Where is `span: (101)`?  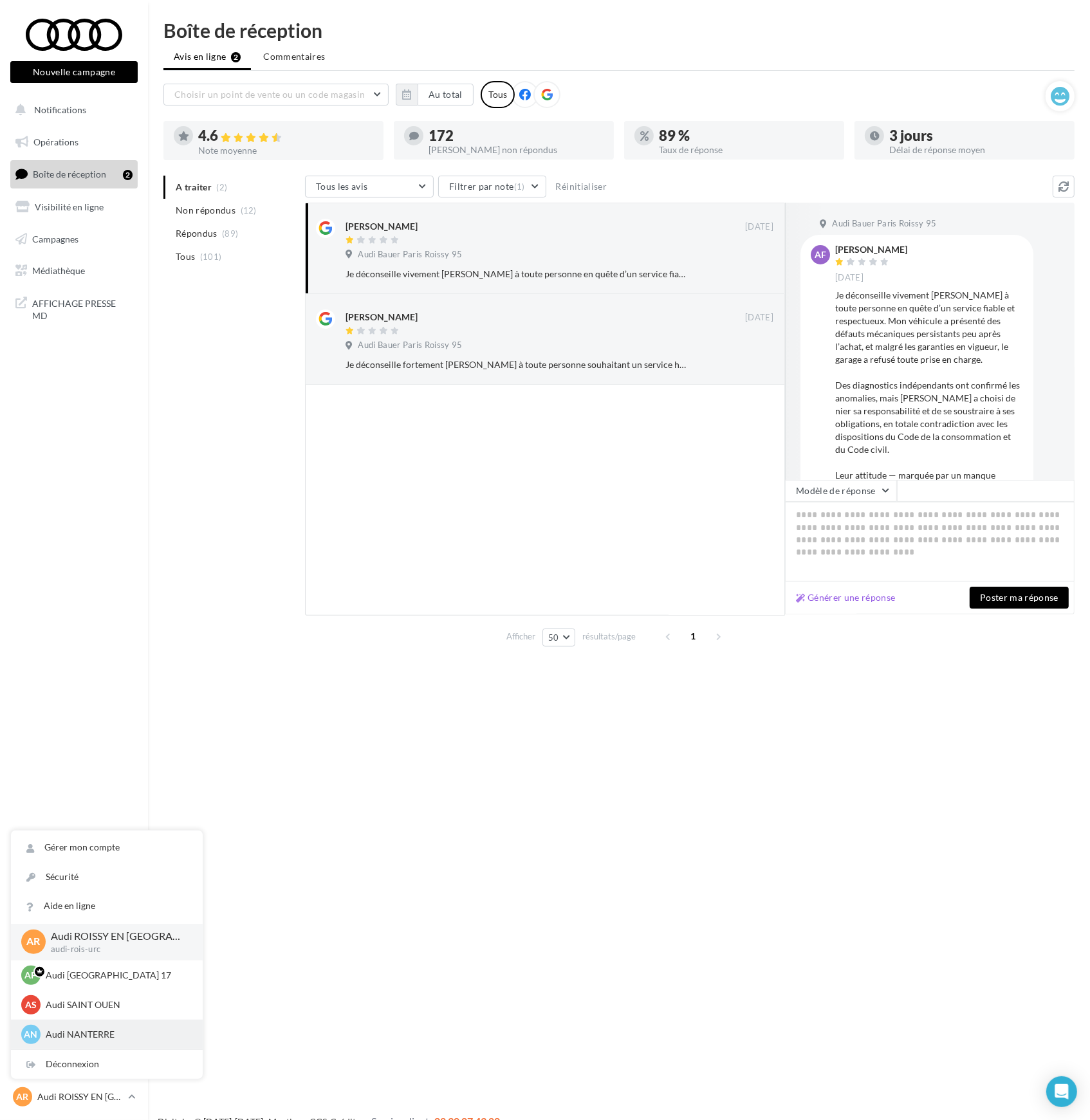
span: (101) is located at coordinates (211, 256).